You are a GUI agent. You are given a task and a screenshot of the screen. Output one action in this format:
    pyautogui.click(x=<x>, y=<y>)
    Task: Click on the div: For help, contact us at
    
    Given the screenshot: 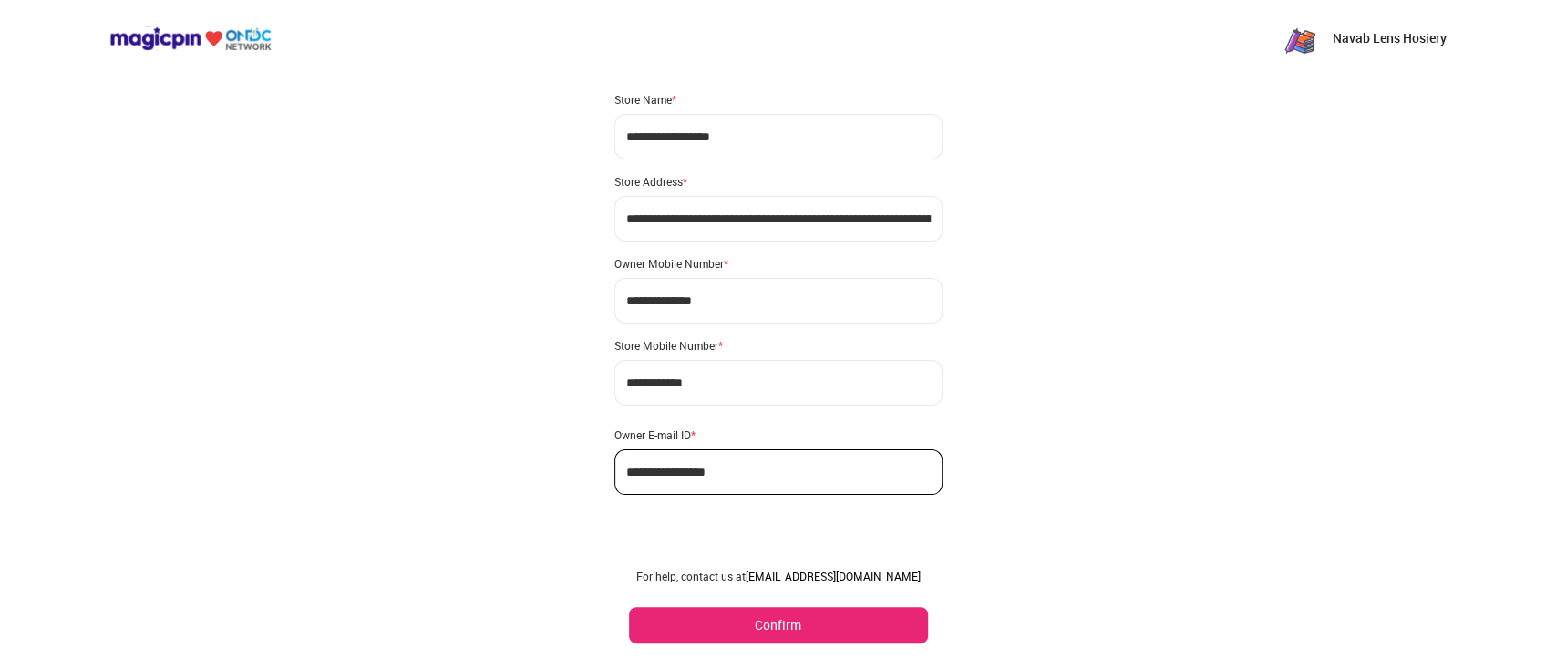 What is the action you would take?
    pyautogui.click(x=778, y=576)
    